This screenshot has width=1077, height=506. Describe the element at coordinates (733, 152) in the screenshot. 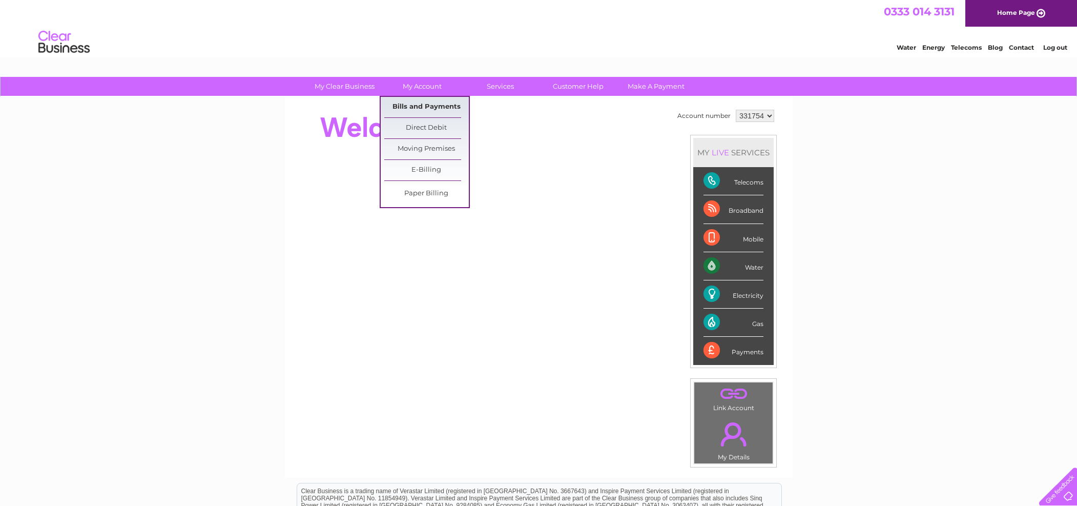

I see `div: MY SERVICES` at that location.